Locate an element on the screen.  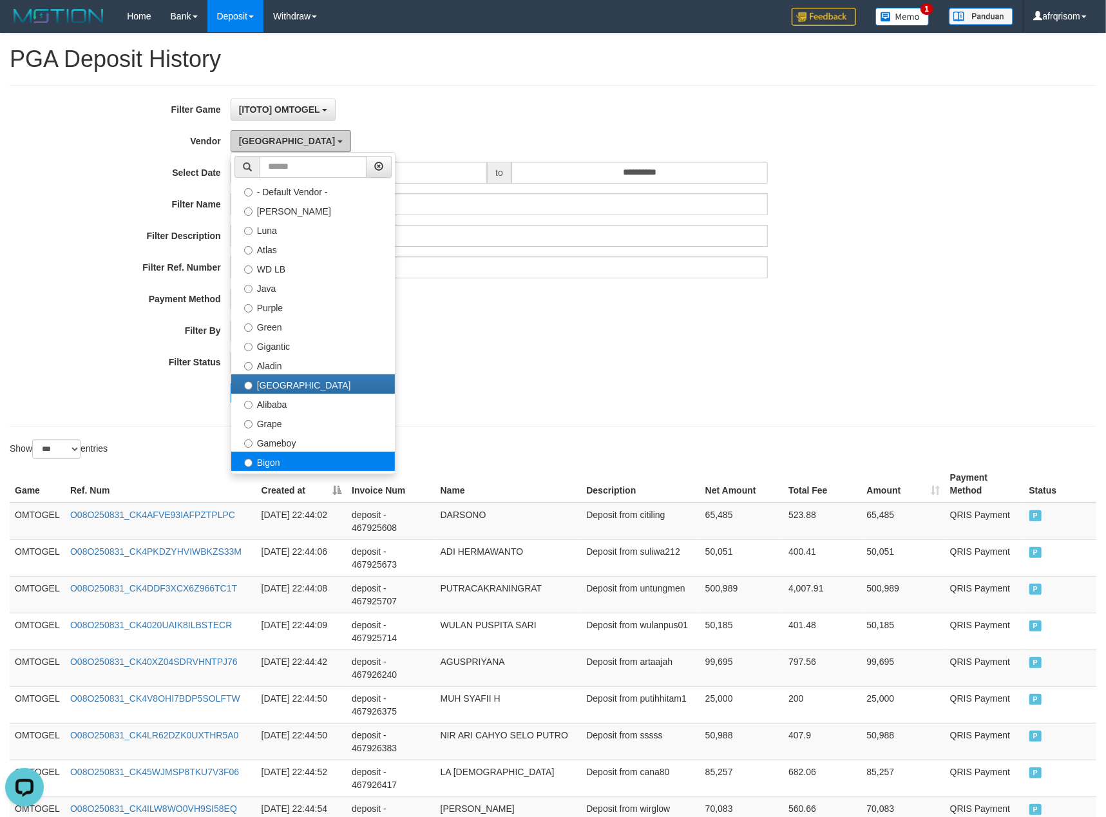
a: O08O250831_CK45WJMSP8TKU7V3F06 is located at coordinates (155, 772).